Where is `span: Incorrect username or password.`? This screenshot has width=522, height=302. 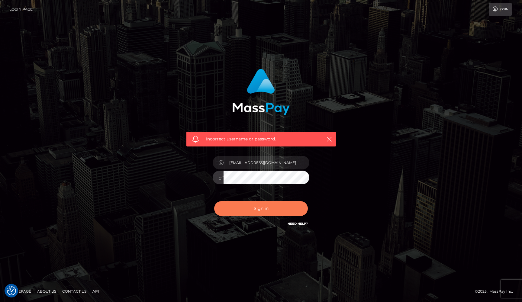 span: Incorrect username or password. is located at coordinates (261, 139).